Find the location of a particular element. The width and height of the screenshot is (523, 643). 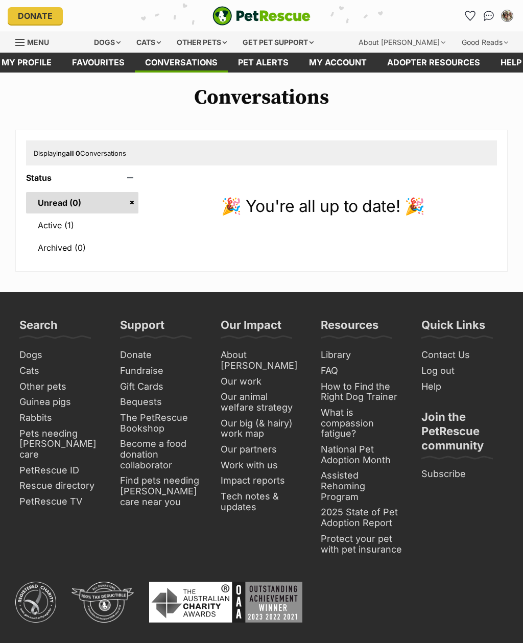

a: Library is located at coordinates (362, 355).